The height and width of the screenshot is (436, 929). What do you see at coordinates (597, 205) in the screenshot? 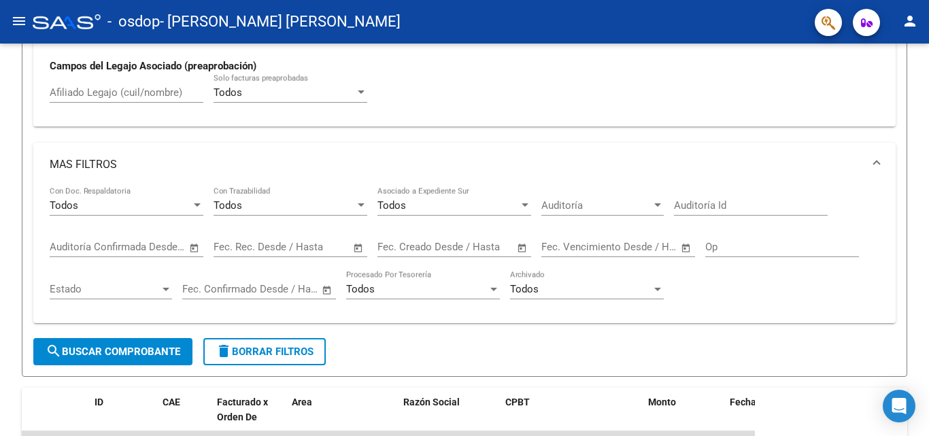
I see `span: Auditoría` at bounding box center [597, 205].